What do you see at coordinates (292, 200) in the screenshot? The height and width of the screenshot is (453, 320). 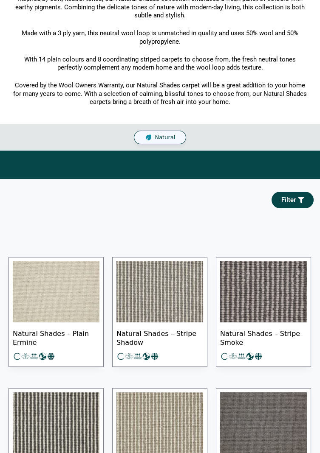 I see `a: Filter` at bounding box center [292, 200].